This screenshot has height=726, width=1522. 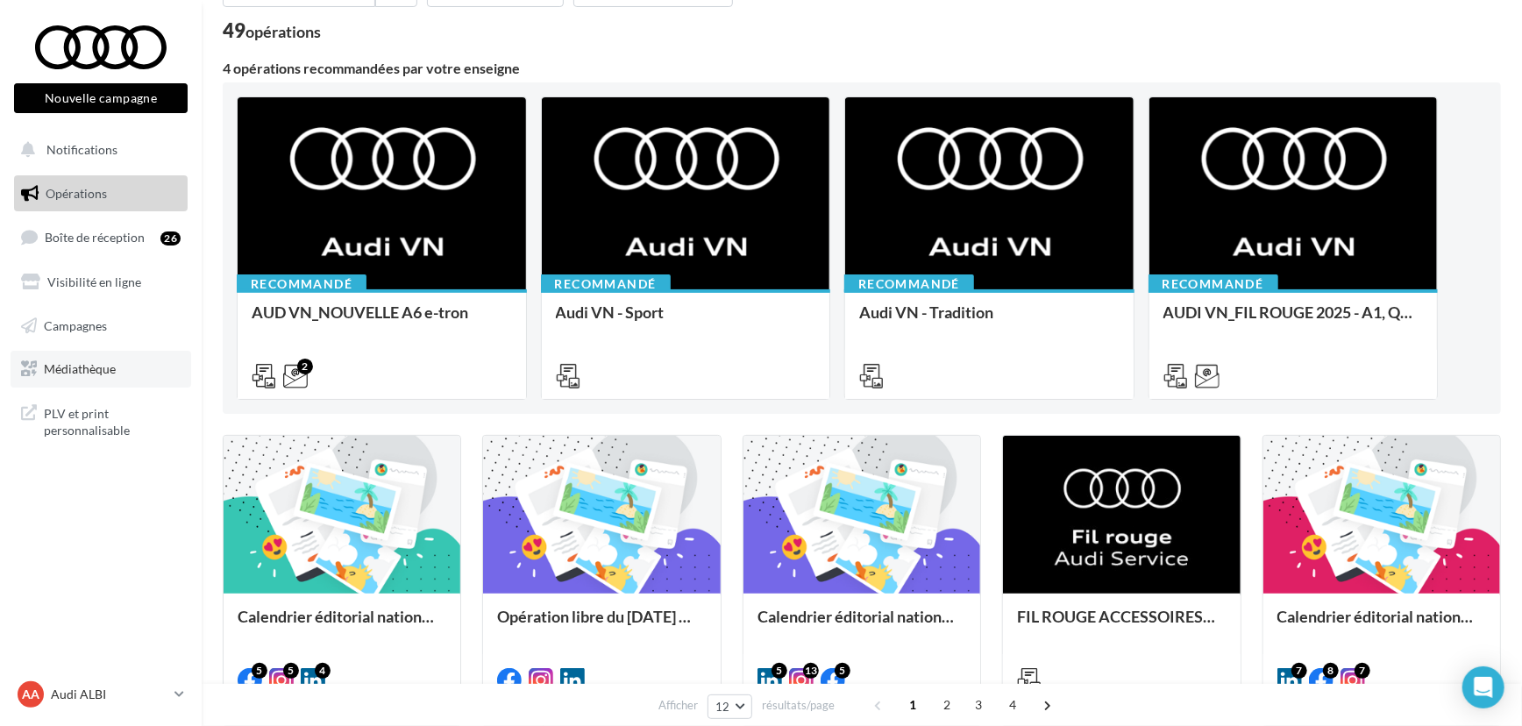 I want to click on div: Open Intercom Messenger, so click(x=1483, y=687).